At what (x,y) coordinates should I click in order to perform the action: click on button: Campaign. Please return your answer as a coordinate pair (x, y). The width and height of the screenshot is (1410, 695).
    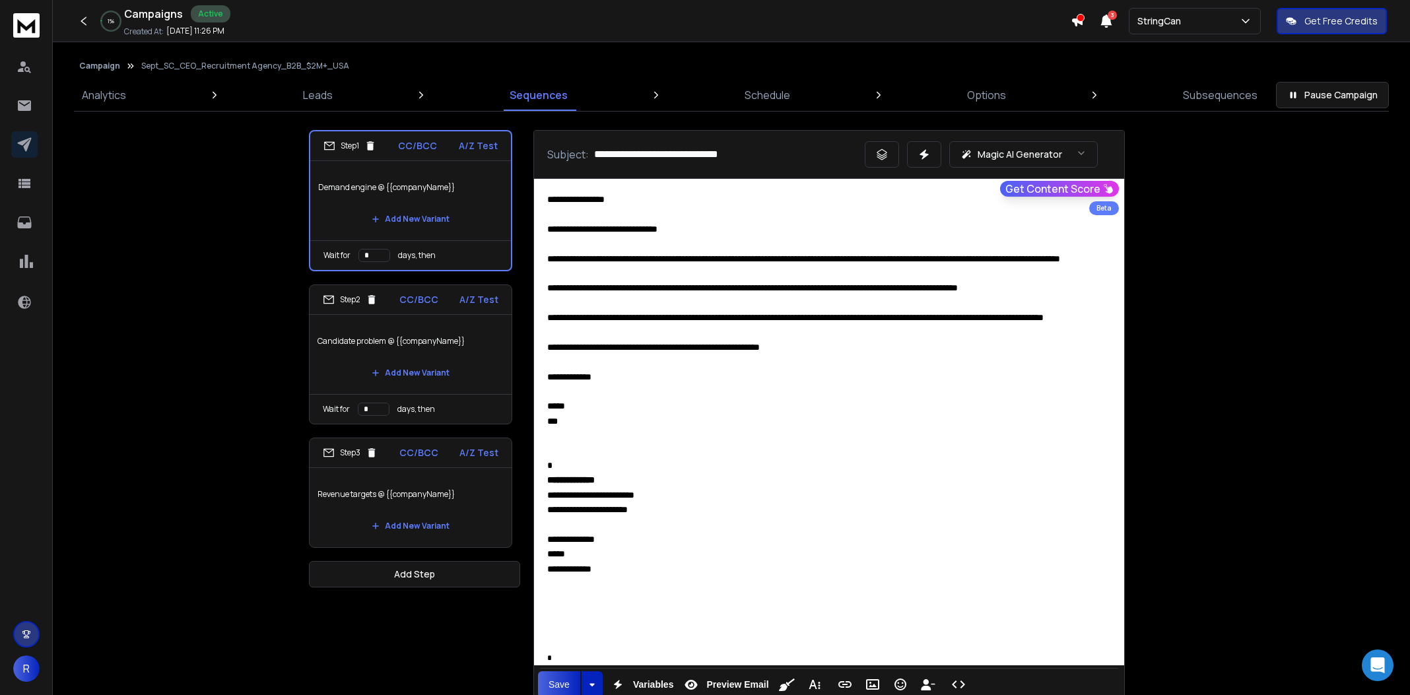
    Looking at the image, I should click on (100, 66).